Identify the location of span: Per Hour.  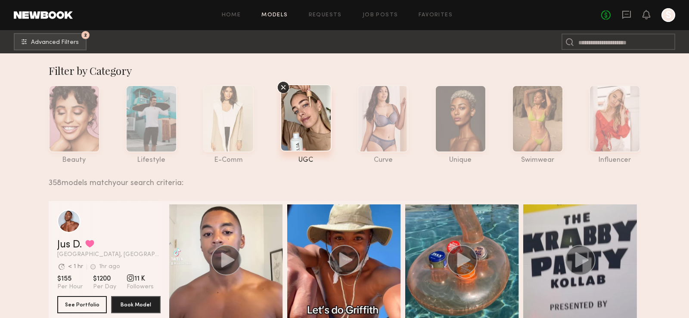
(70, 287).